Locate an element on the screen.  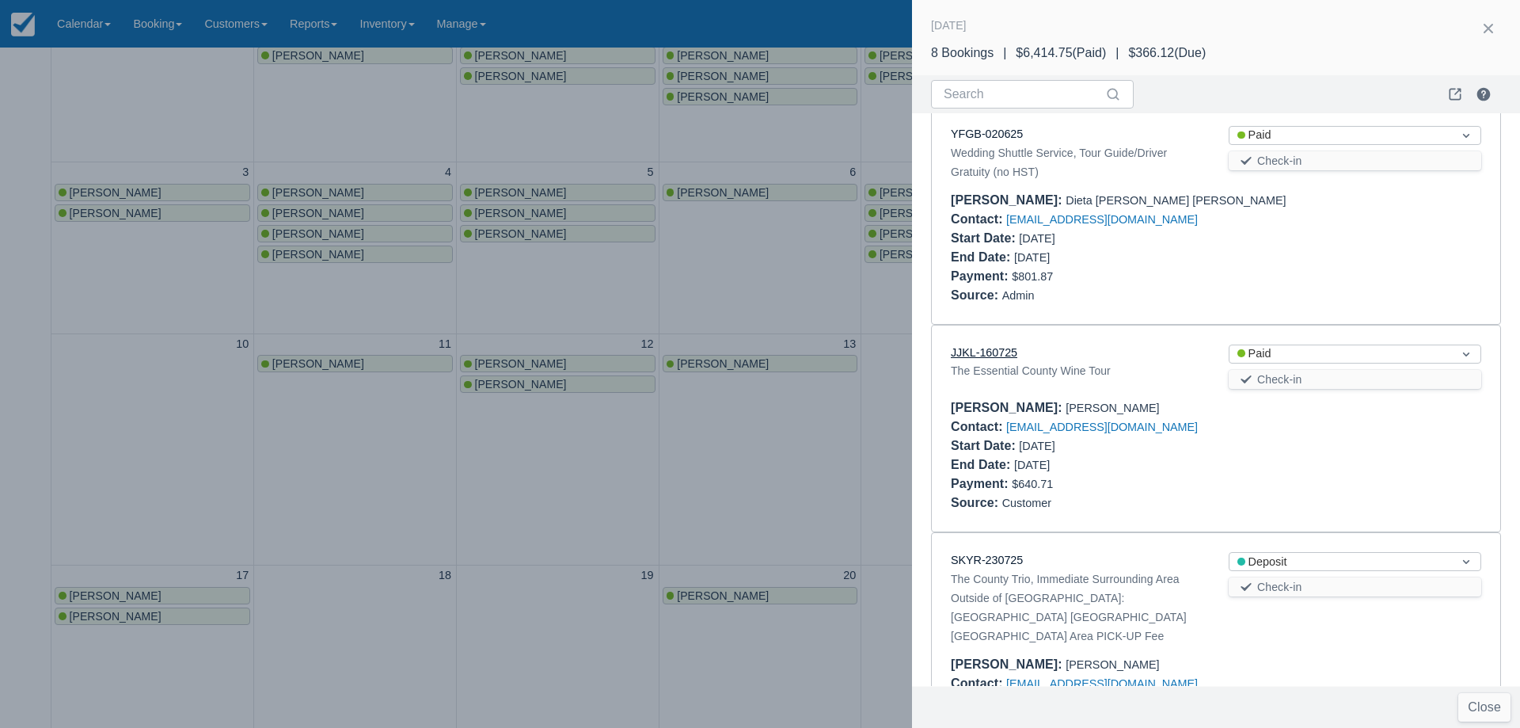
input: Search is located at coordinates (1023, 94).